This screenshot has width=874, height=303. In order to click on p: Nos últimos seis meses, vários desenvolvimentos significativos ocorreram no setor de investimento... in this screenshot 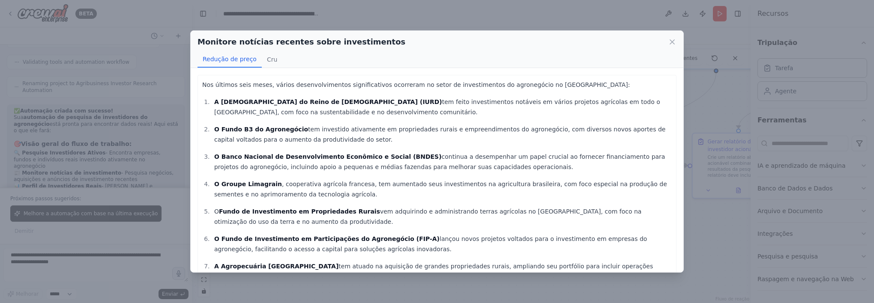, I will do `click(437, 85)`.